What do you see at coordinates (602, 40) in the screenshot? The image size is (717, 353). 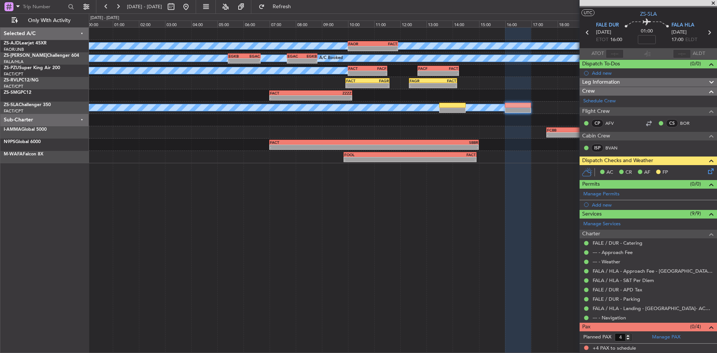 I see `span: ETOT` at bounding box center [602, 40].